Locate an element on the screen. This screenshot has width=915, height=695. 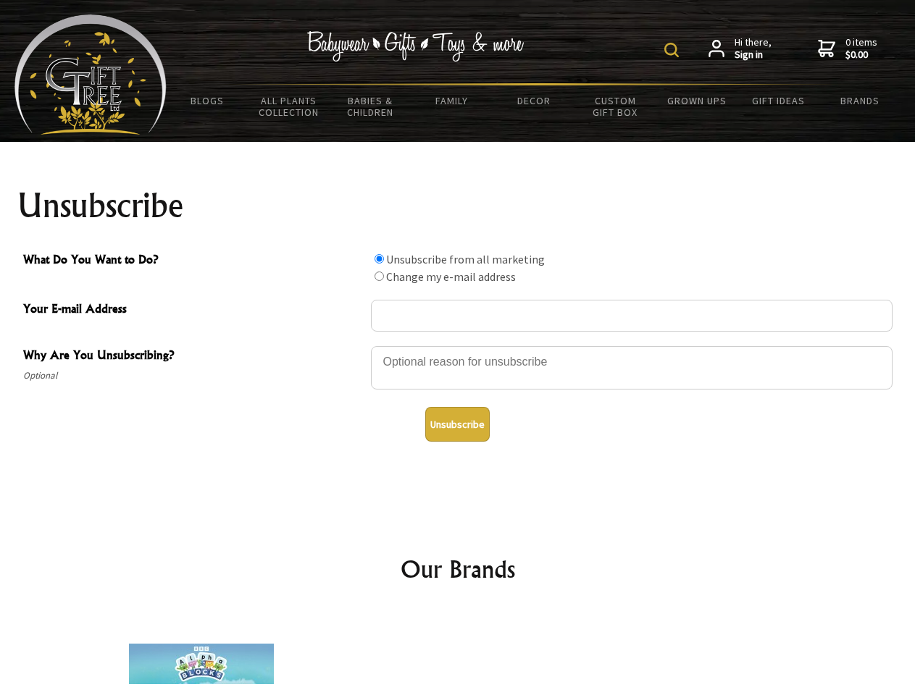
a: Gift Ideas is located at coordinates (778, 101).